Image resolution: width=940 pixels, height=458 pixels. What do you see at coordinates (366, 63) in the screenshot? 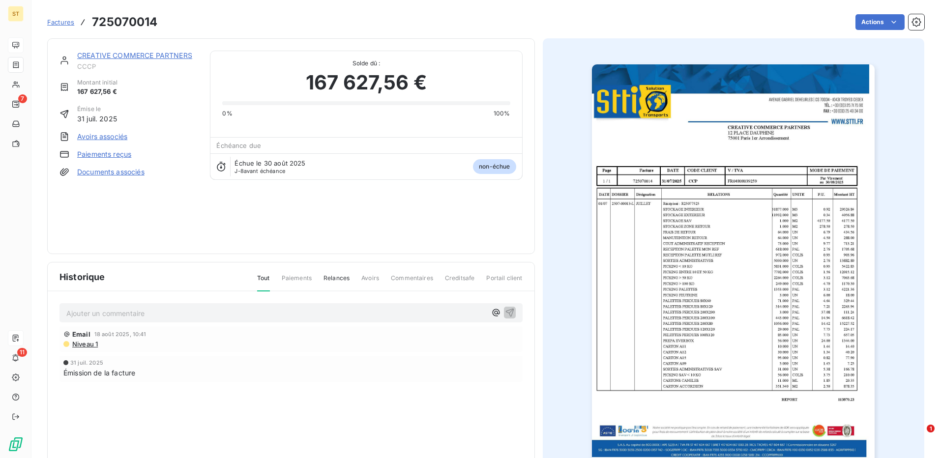
I see `span: Solde dû :` at bounding box center [366, 63].